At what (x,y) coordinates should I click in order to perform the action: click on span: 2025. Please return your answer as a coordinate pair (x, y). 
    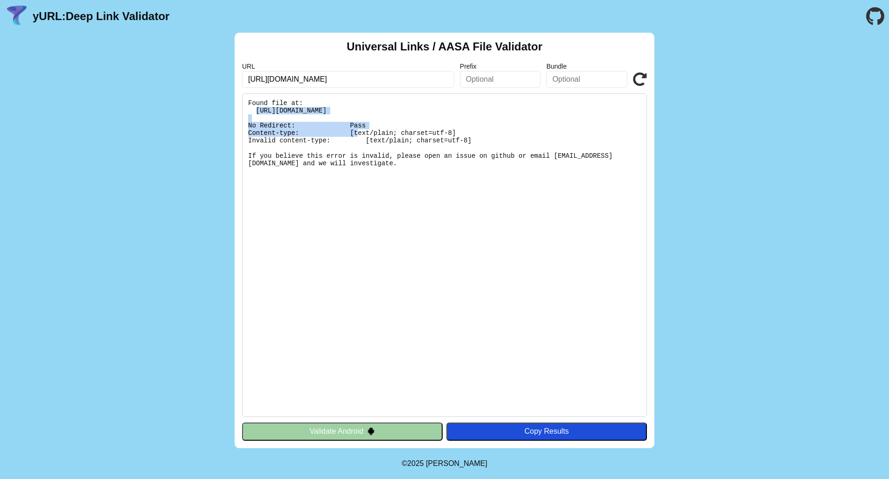
    Looking at the image, I should click on (416, 463).